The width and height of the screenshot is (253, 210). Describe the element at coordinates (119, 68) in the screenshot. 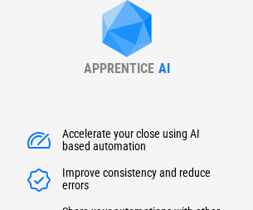

I see `div: APPRENTICE` at that location.